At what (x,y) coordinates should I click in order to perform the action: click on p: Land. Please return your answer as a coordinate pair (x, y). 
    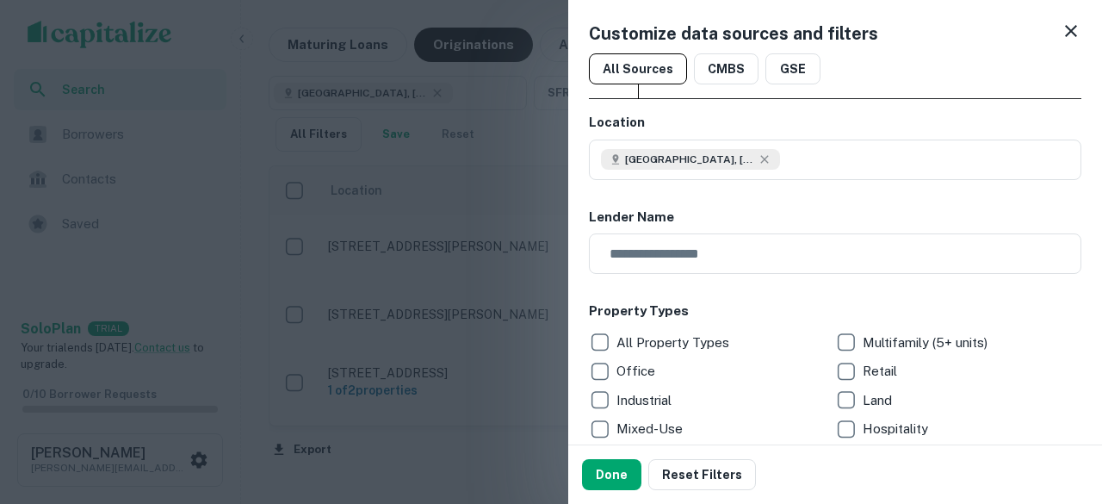
    Looking at the image, I should click on (879, 400).